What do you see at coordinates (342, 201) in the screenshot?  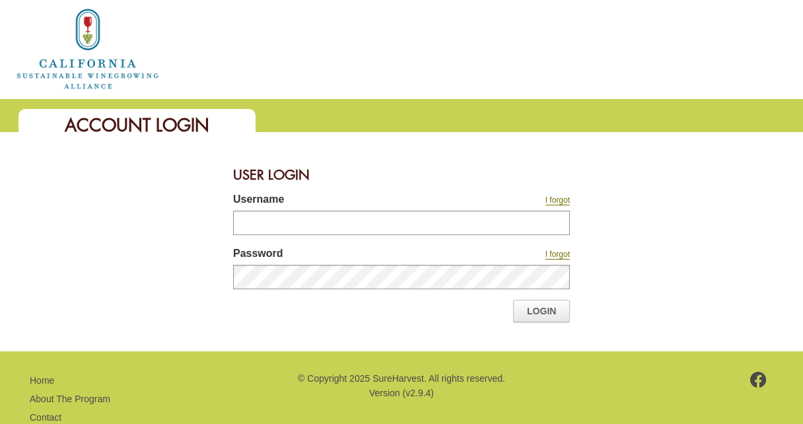 I see `label: Username` at bounding box center [342, 201].